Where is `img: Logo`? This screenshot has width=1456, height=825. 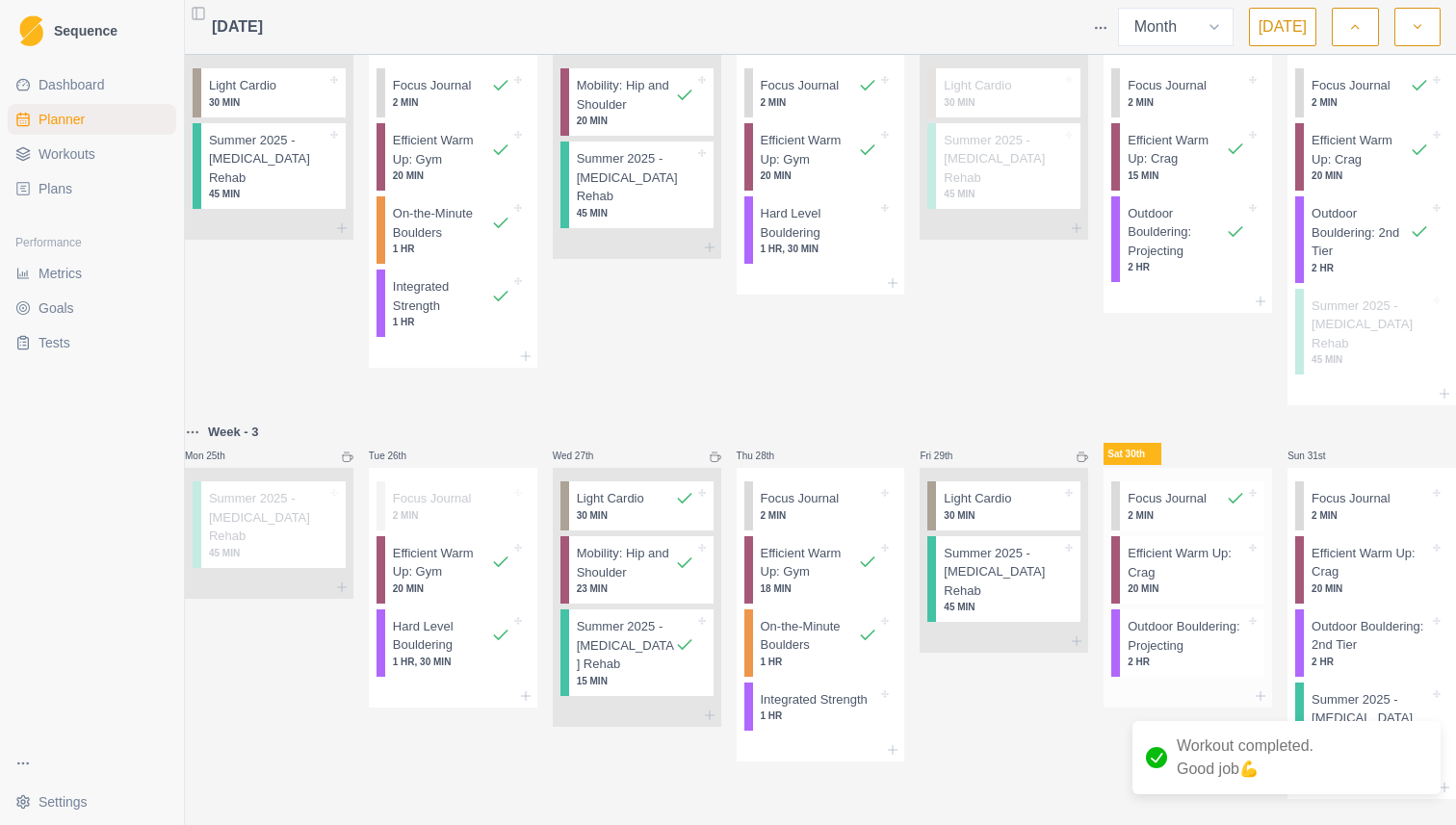 img: Logo is located at coordinates (31, 31).